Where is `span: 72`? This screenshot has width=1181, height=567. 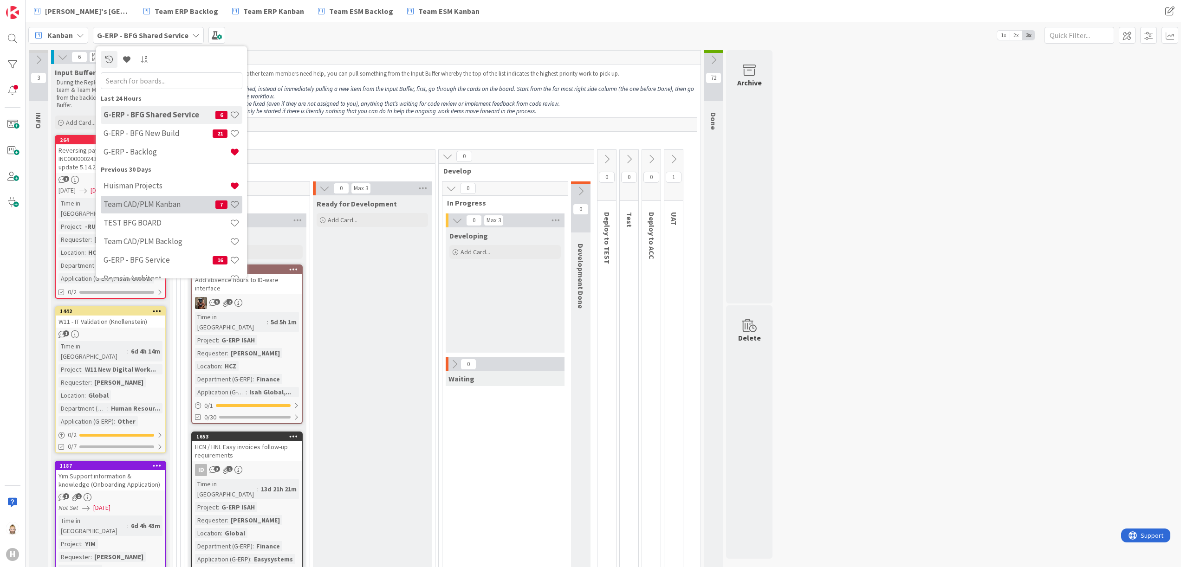 span: 72 is located at coordinates (713, 78).